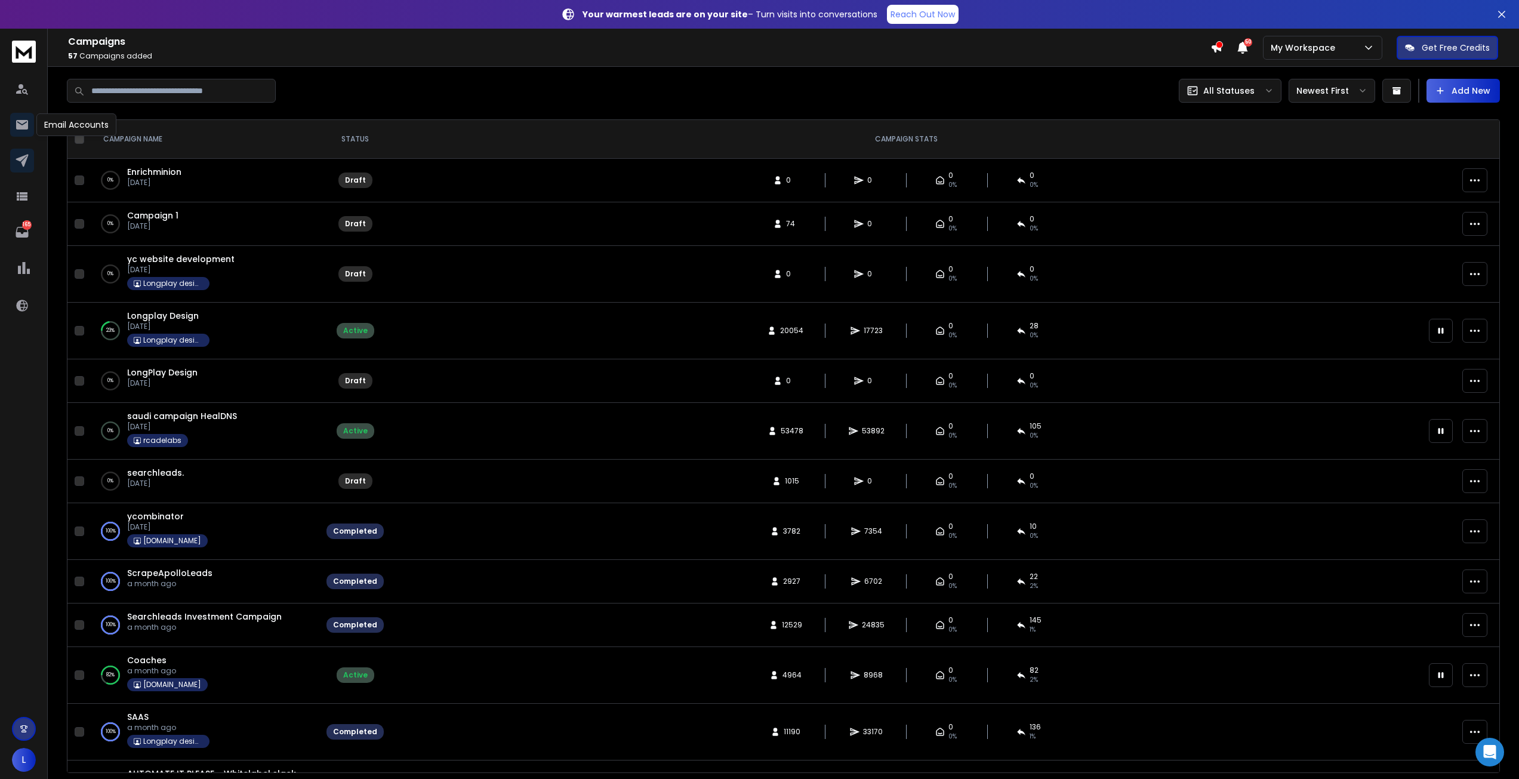  What do you see at coordinates (110, 331) in the screenshot?
I see `p: 23 %` at bounding box center [110, 331].